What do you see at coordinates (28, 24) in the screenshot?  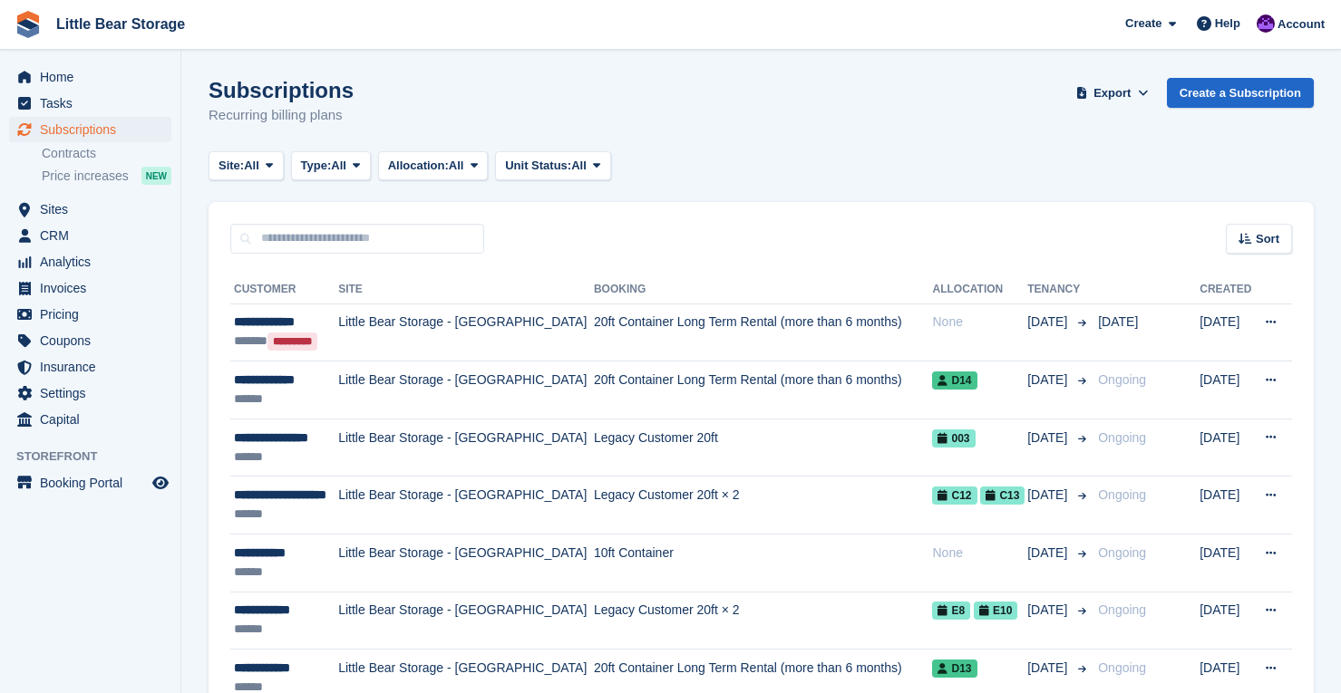 I see `img: stora-icon-8386f47178a22dfd0bd8f6a31ec36ba5ce8667c1dd55bd0f319d3a0aa187defe.svg` at bounding box center [28, 24].